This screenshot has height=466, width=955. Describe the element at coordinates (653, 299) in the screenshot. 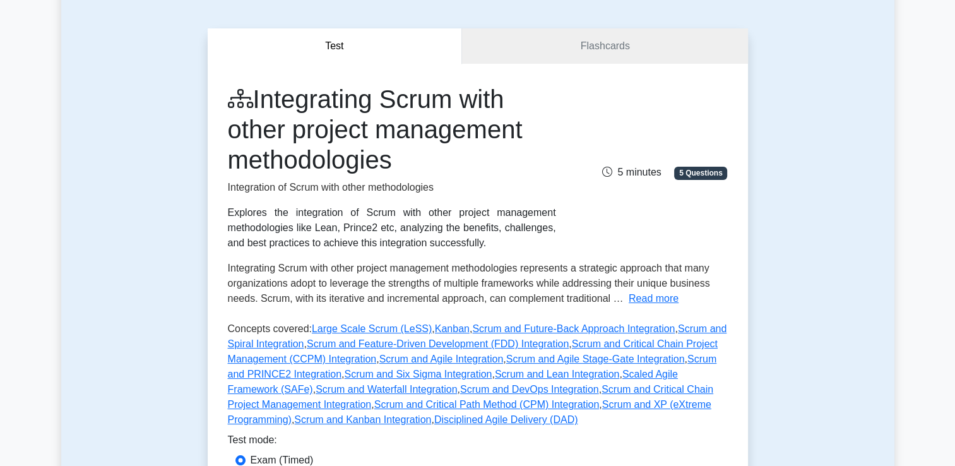

I see `button: Read more` at that location.